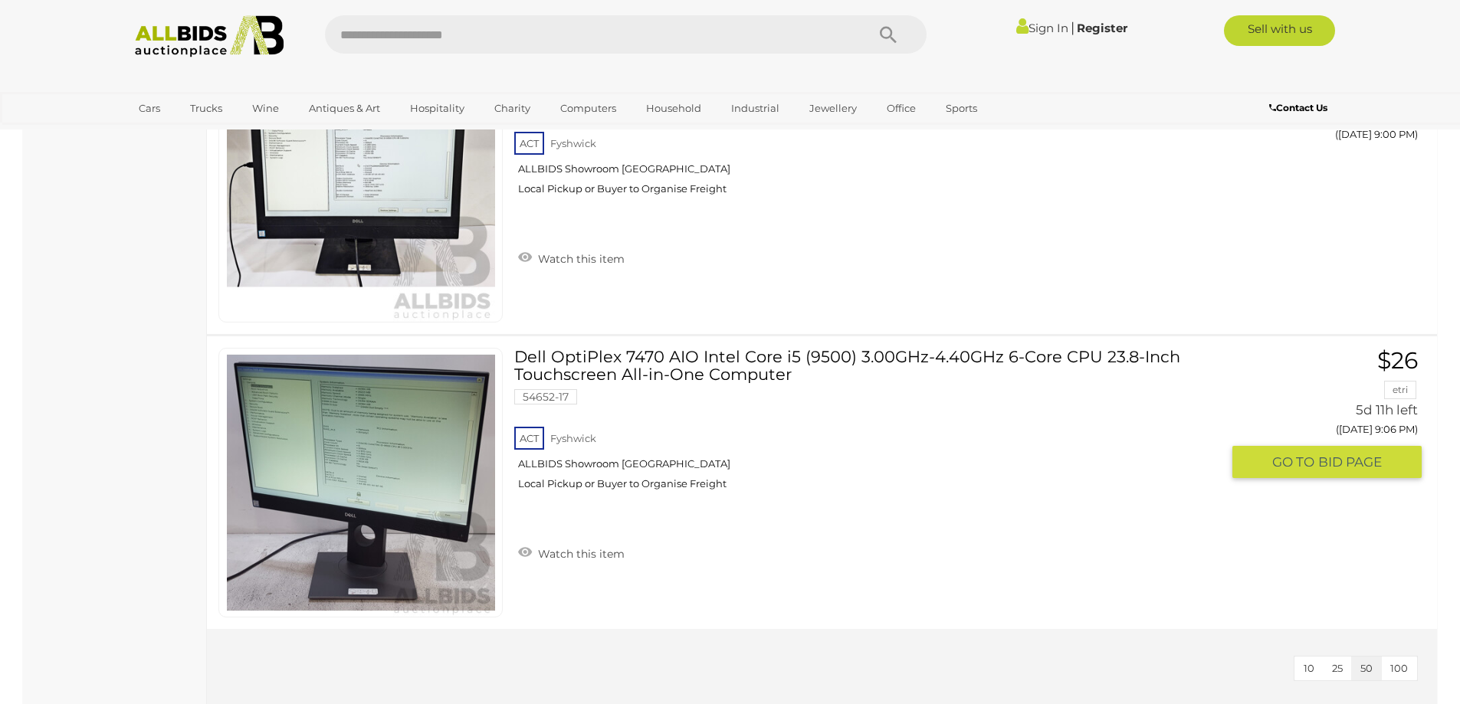 The image size is (1460, 704). I want to click on a: Household, so click(674, 108).